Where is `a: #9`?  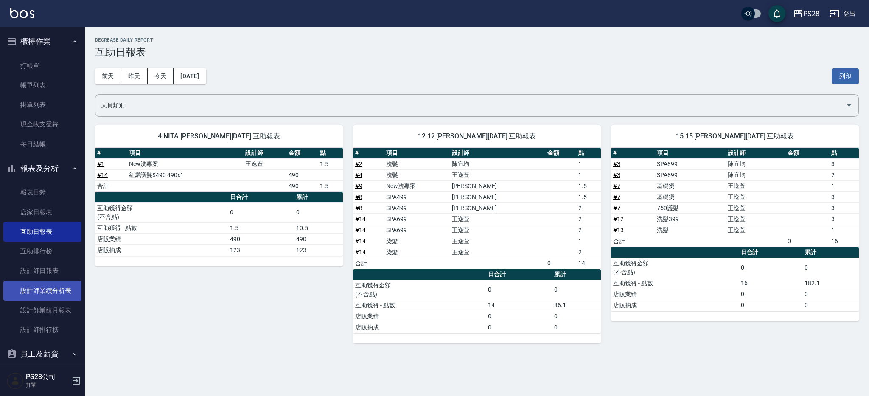
a: #9 is located at coordinates (359, 186).